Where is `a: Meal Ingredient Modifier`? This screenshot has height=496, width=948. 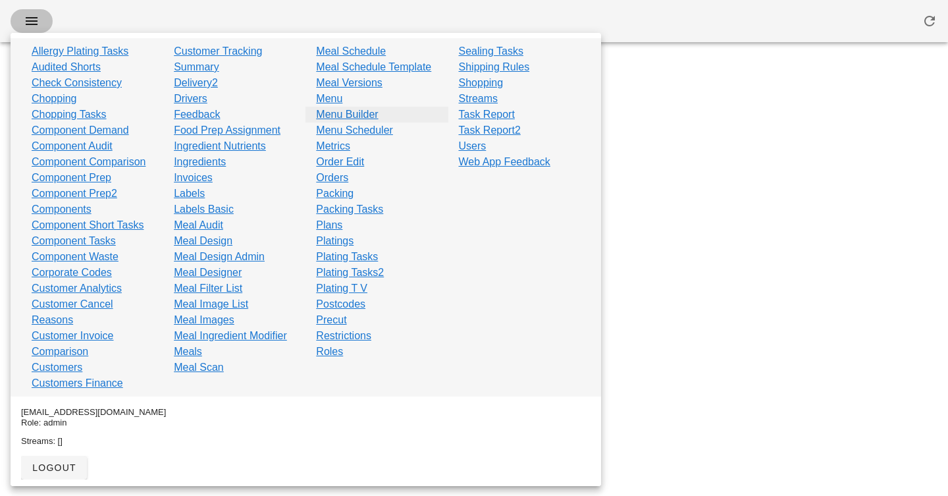 a: Meal Ingredient Modifier is located at coordinates (230, 336).